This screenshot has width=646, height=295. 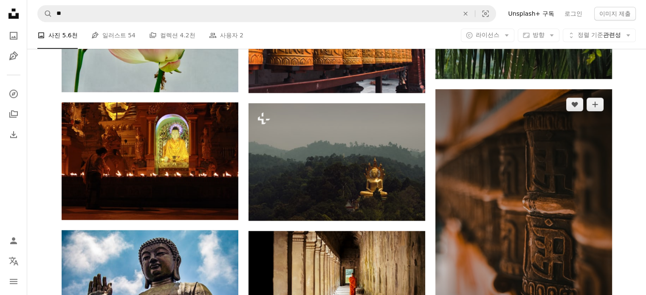 What do you see at coordinates (538, 36) in the screenshot?
I see `button: 방향` at bounding box center [538, 36].